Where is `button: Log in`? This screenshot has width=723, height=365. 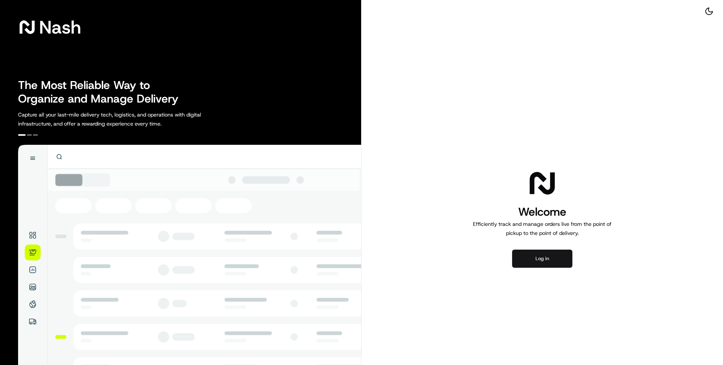
button: Log in is located at coordinates (542, 258).